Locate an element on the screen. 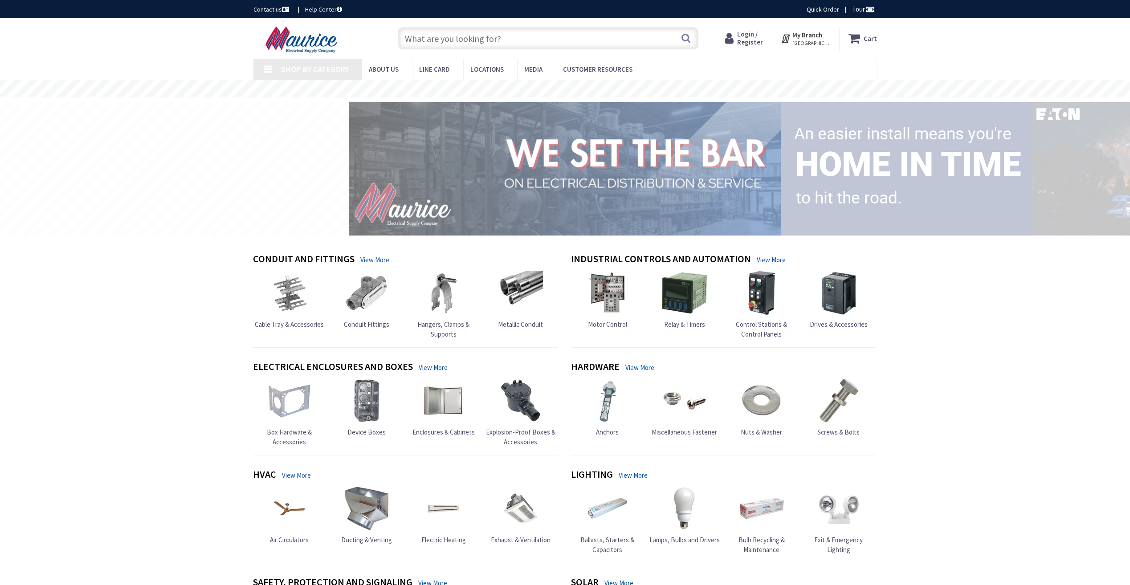 The width and height of the screenshot is (1130, 585). img: Enclosures & Cabinets is located at coordinates (444, 401).